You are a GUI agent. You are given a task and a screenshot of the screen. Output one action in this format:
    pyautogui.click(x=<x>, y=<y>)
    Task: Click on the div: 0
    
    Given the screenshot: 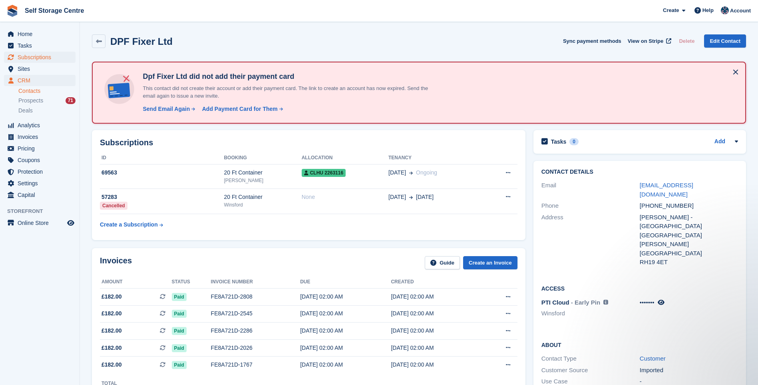 What is the action you would take?
    pyautogui.click(x=574, y=142)
    